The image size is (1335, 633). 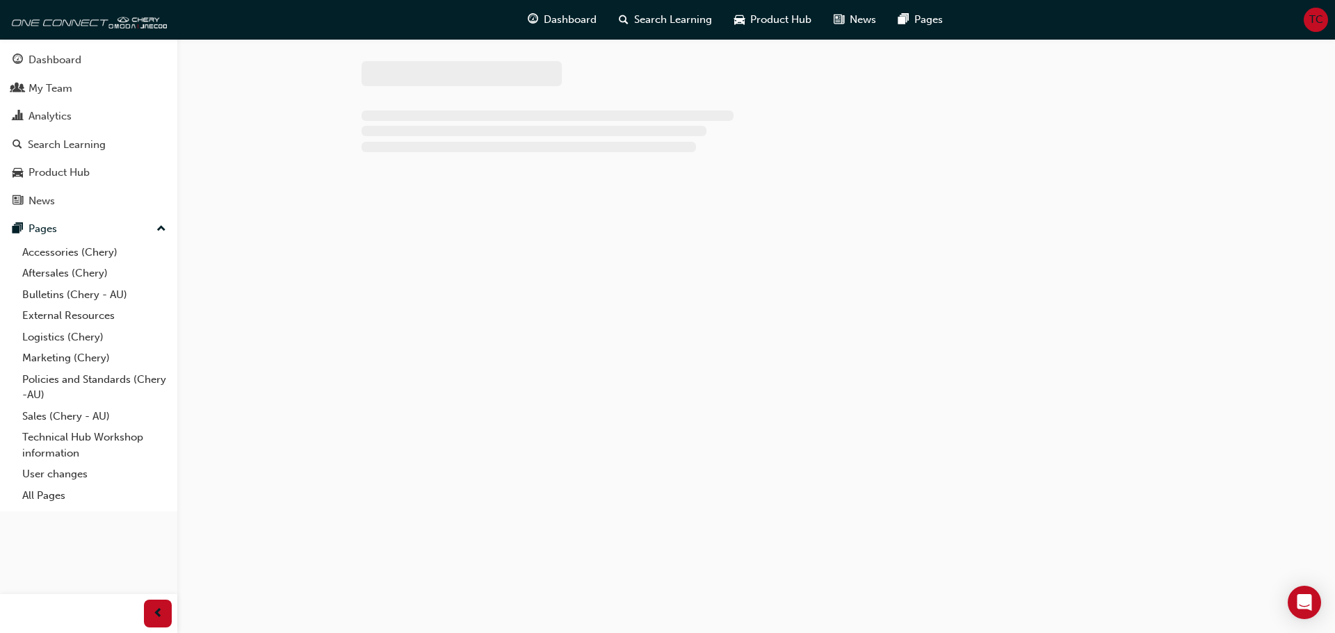 I want to click on span: people-icon, so click(x=17, y=89).